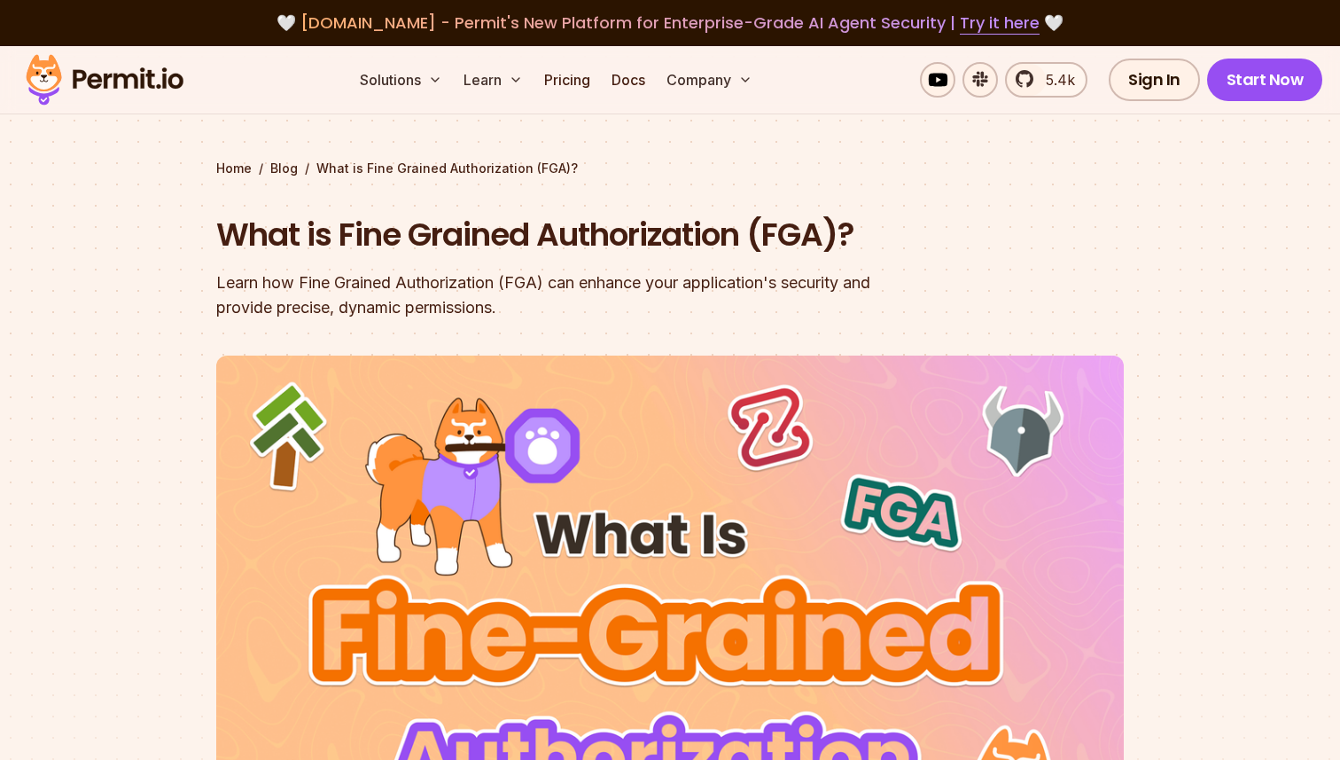 The height and width of the screenshot is (760, 1340). I want to click on a: Try it here, so click(1000, 23).